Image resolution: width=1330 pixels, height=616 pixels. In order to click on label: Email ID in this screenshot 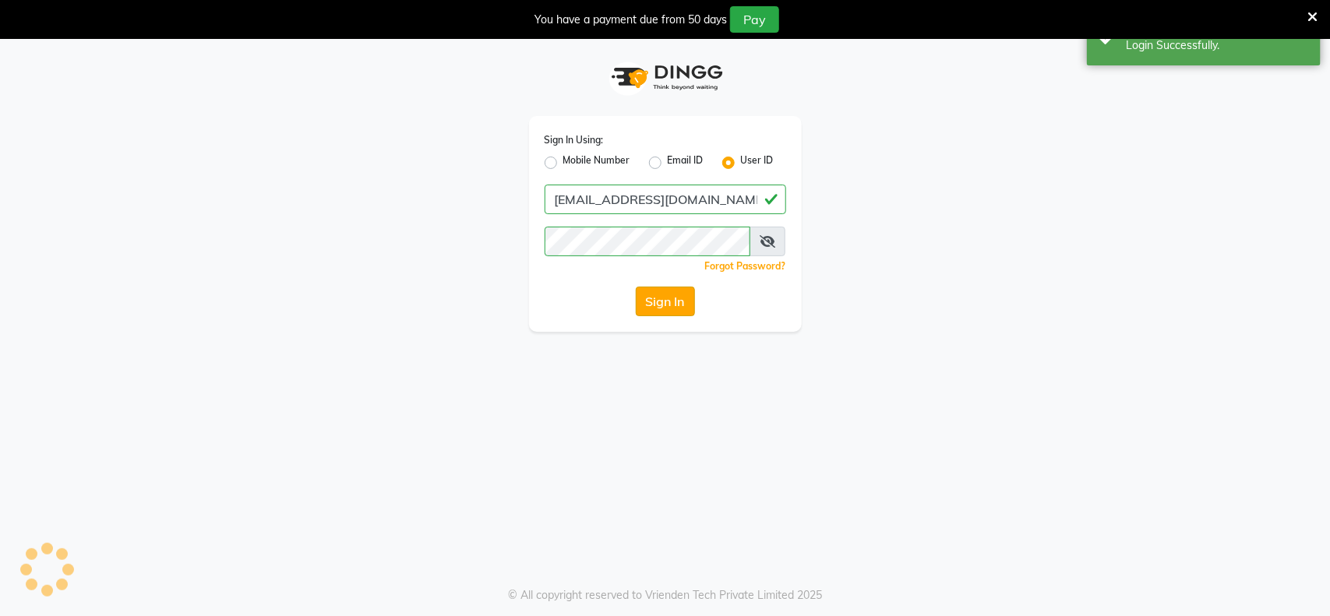, I will do `click(686, 163)`.